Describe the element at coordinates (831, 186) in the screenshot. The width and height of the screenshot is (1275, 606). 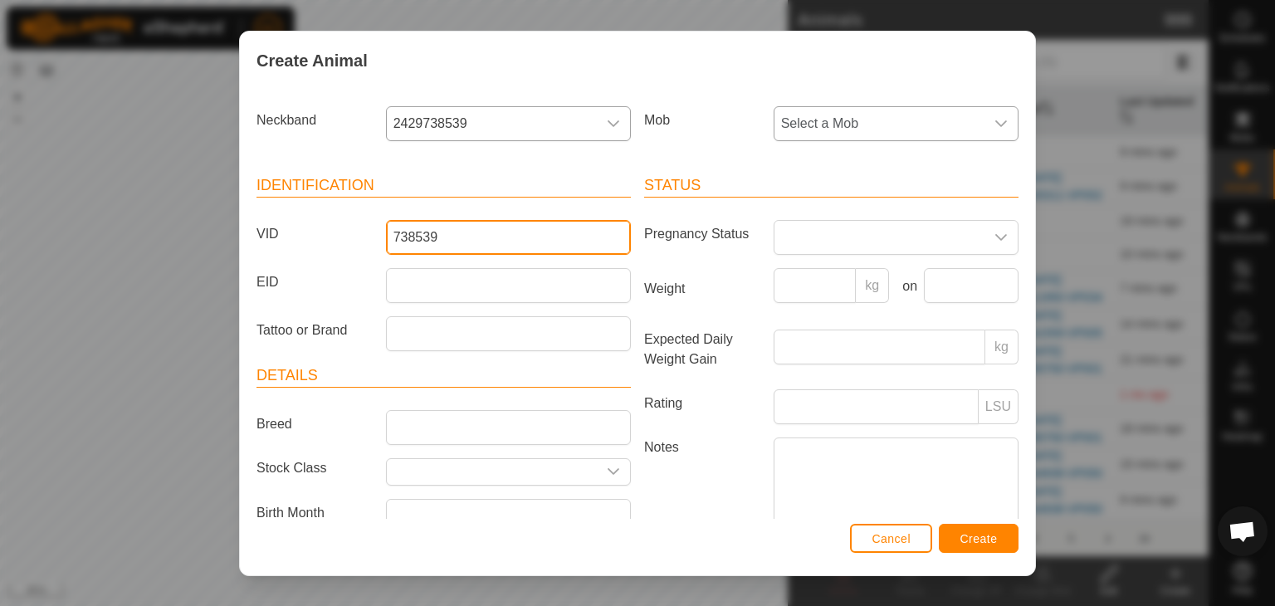
I see `header: Status` at that location.